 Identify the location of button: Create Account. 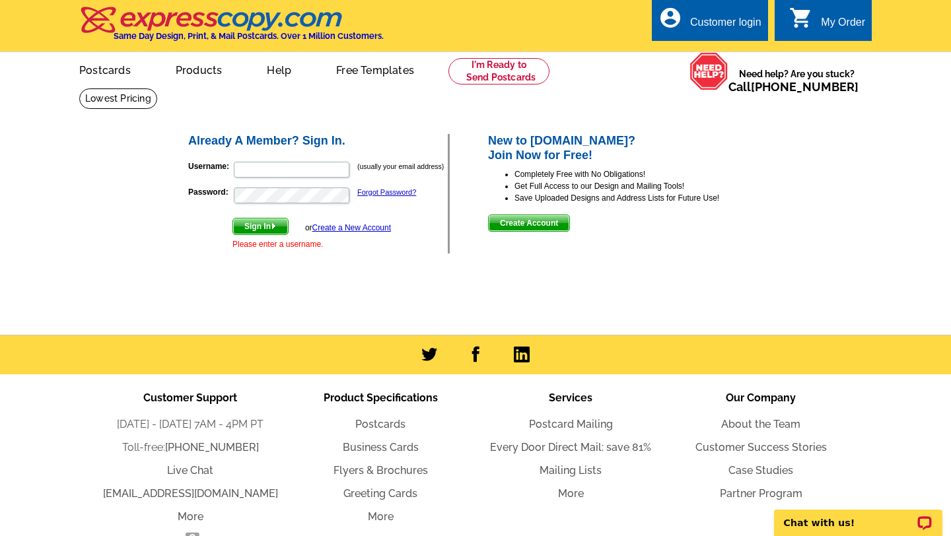
(529, 223).